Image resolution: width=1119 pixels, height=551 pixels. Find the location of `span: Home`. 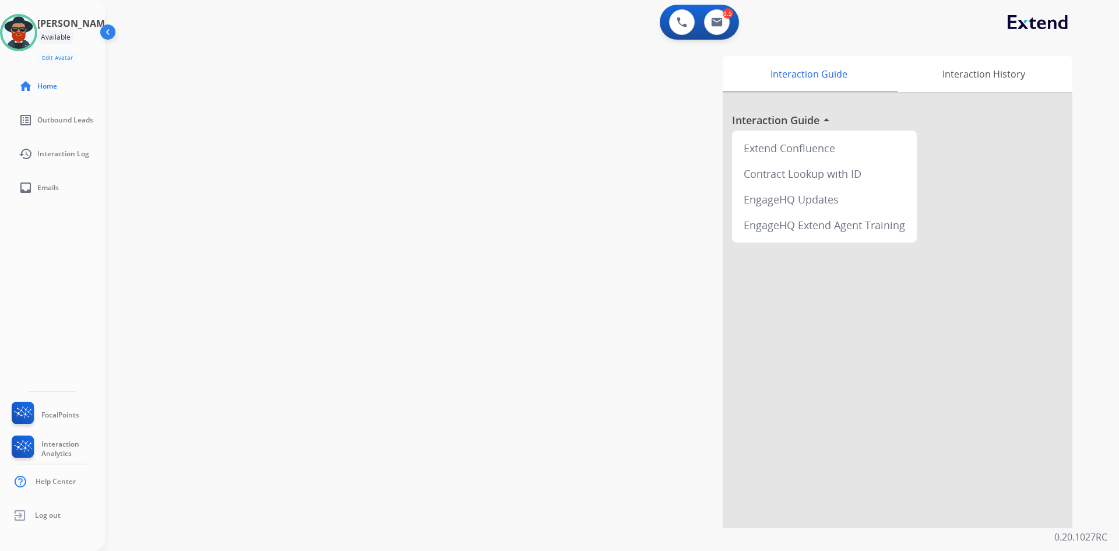

span: Home is located at coordinates (47, 86).